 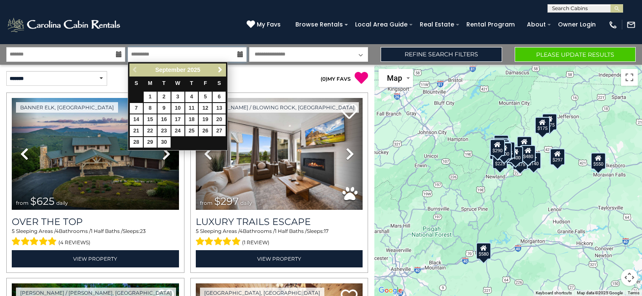 I want to click on div: $580, so click(x=484, y=251).